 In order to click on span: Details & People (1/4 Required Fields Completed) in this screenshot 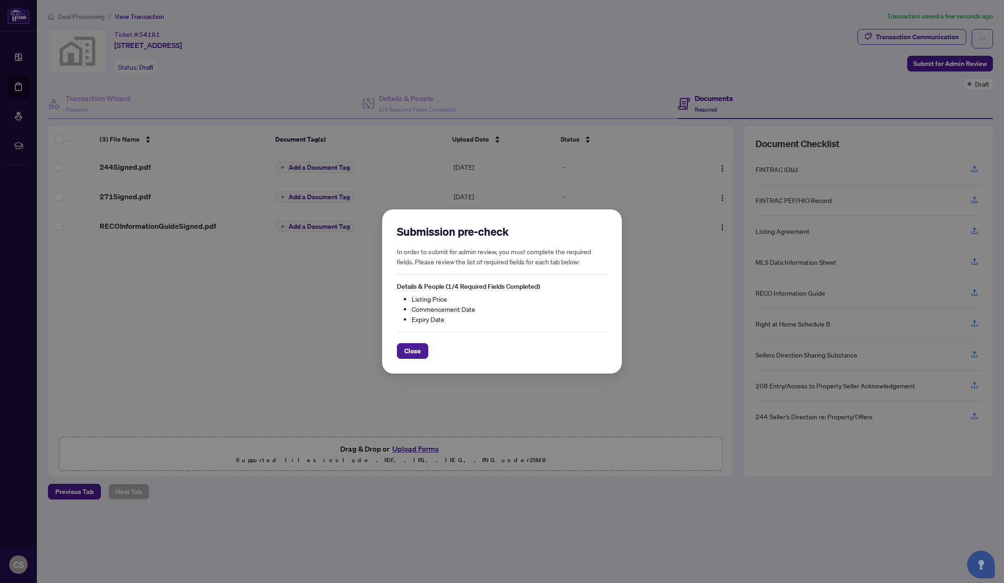, I will do `click(468, 286)`.